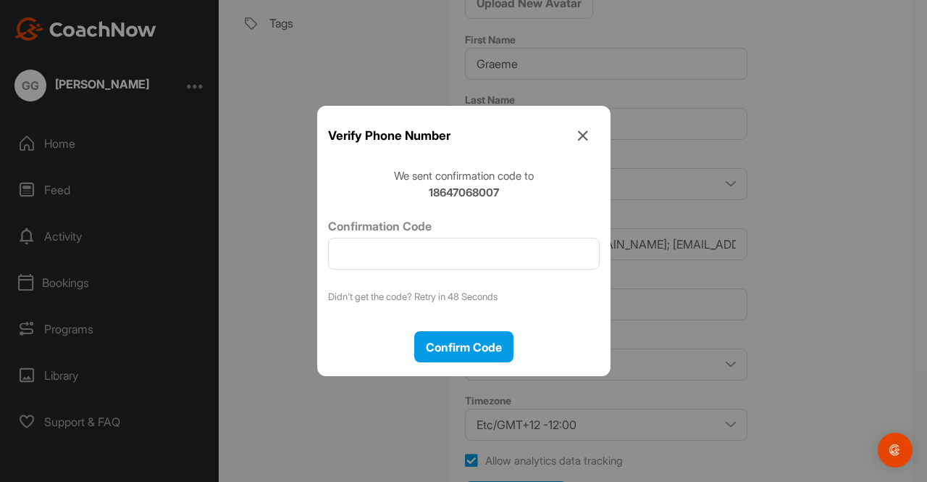 The height and width of the screenshot is (482, 927). What do you see at coordinates (895, 450) in the screenshot?
I see `div: Open Intercom Messenger` at bounding box center [895, 450].